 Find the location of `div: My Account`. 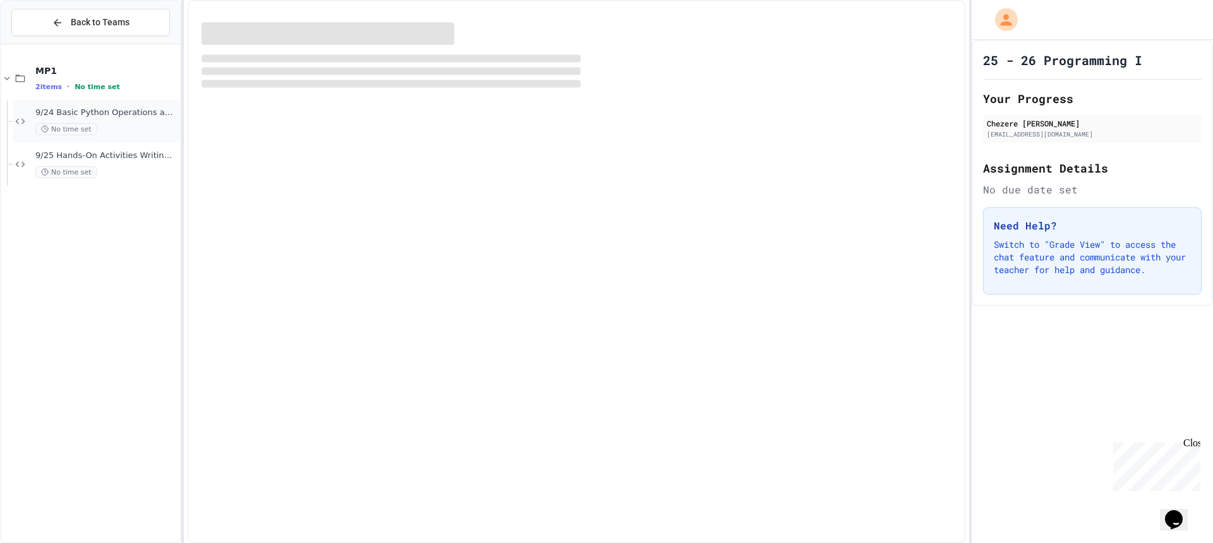

div: My Account is located at coordinates (1001, 20).